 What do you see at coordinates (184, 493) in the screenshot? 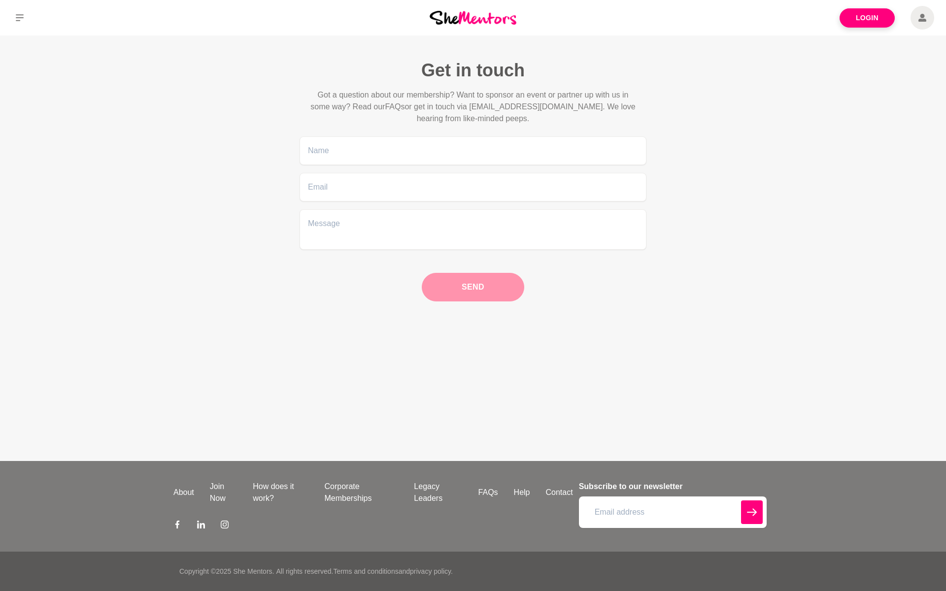
I see `a: About` at bounding box center [184, 493].